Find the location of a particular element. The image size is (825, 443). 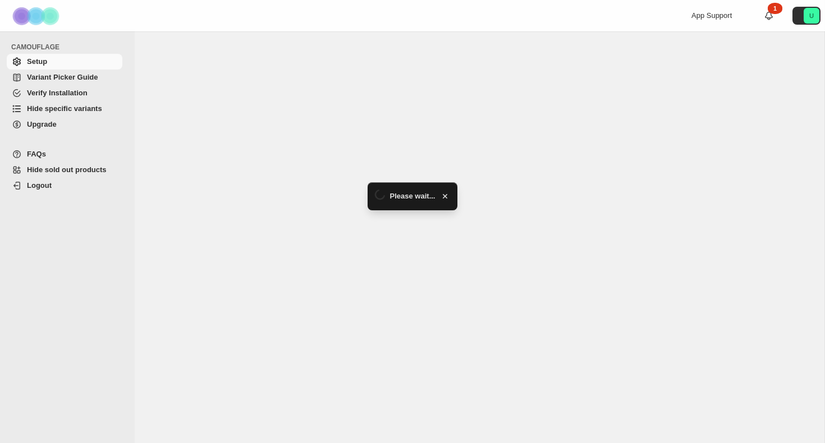

div: 1 is located at coordinates (775, 8).